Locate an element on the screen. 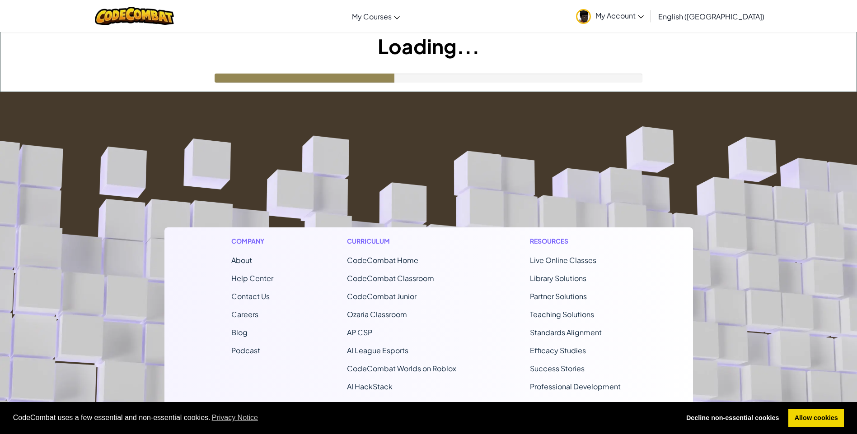 The height and width of the screenshot is (434, 857). span: CodeCombat Home is located at coordinates (382, 260).